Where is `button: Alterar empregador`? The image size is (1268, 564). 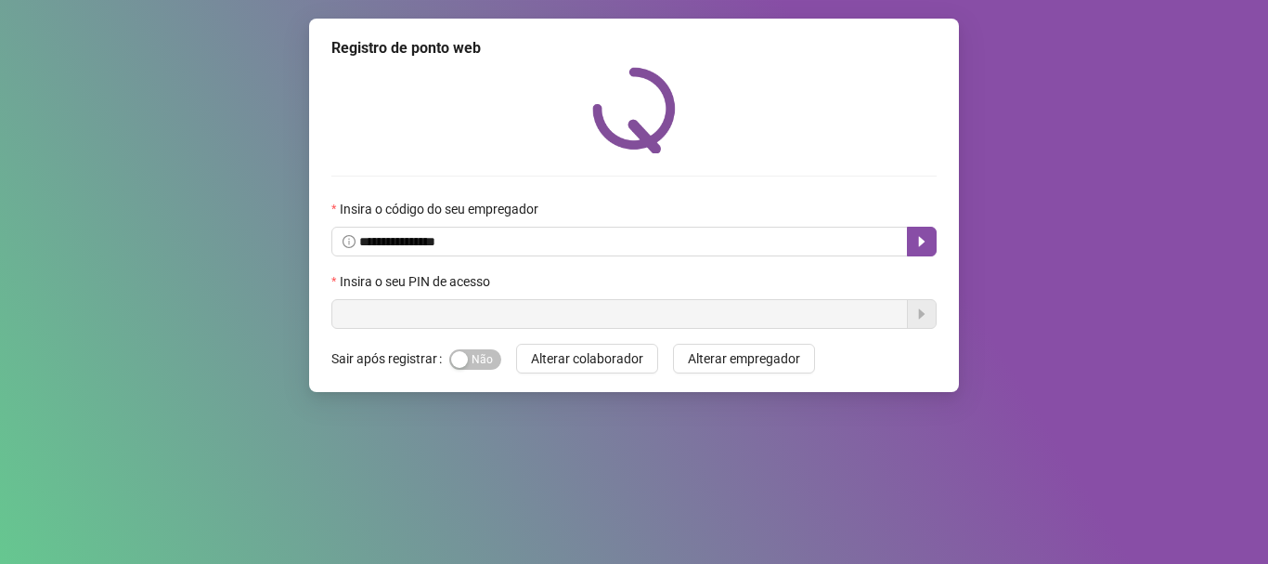
button: Alterar empregador is located at coordinates (744, 358).